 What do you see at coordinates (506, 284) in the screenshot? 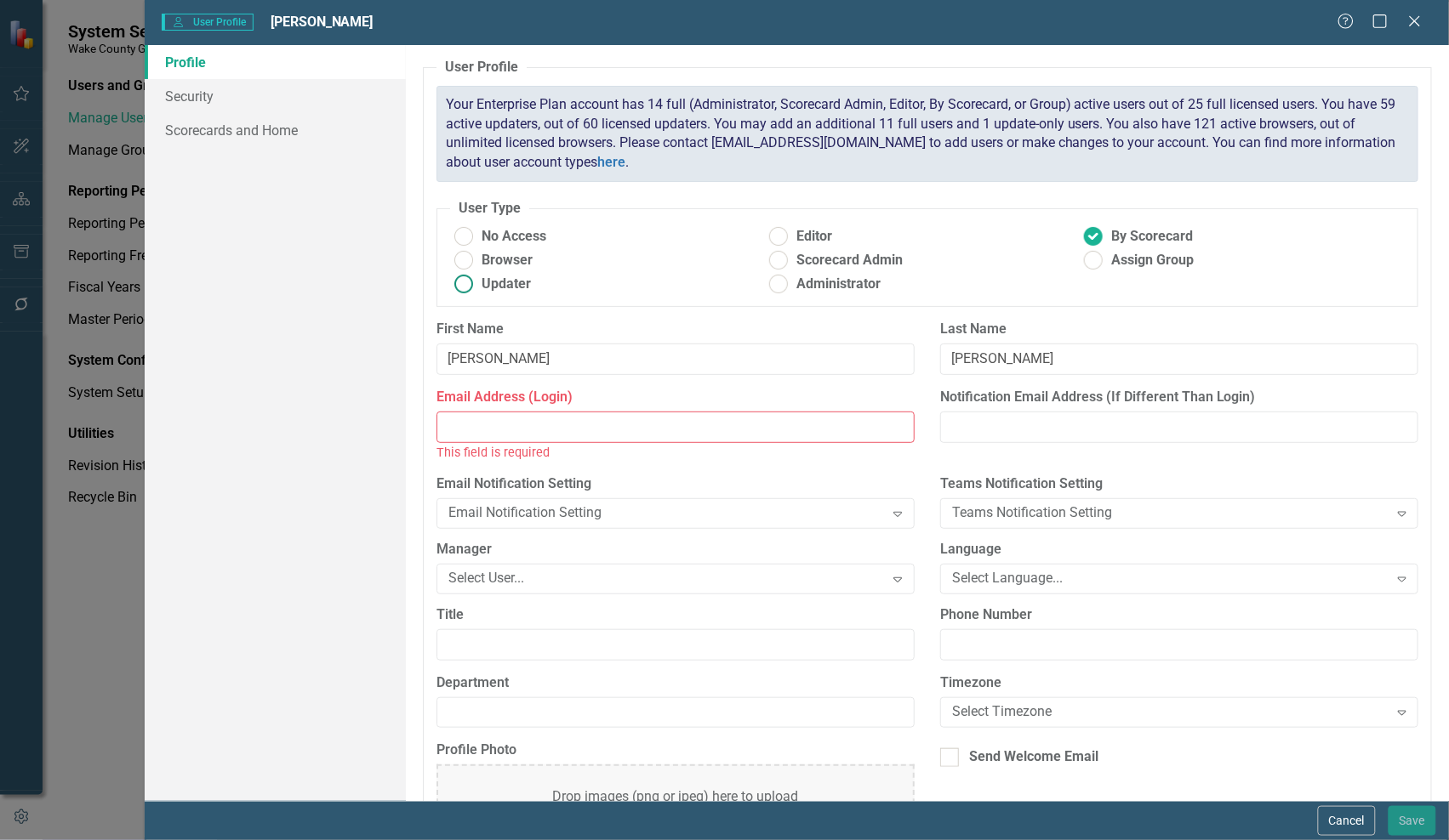
I see `span: Updater` at bounding box center [506, 284].